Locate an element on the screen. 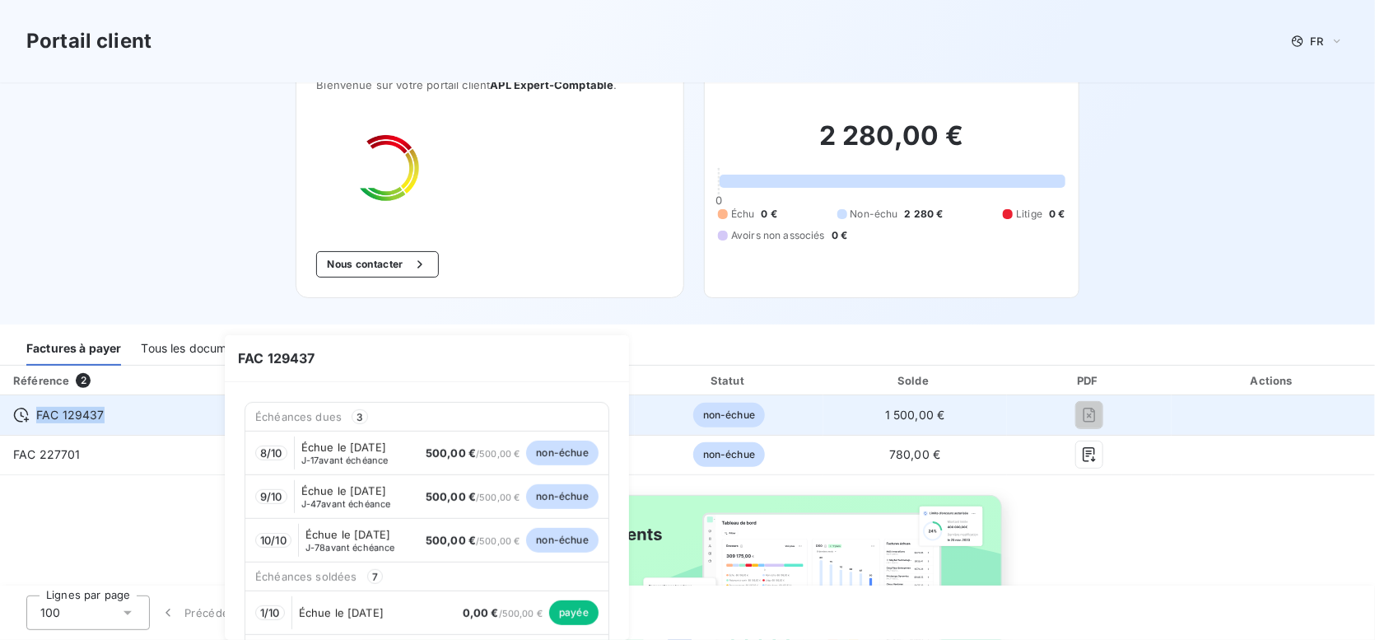  span: 9 / 10 is located at coordinates (271, 497).